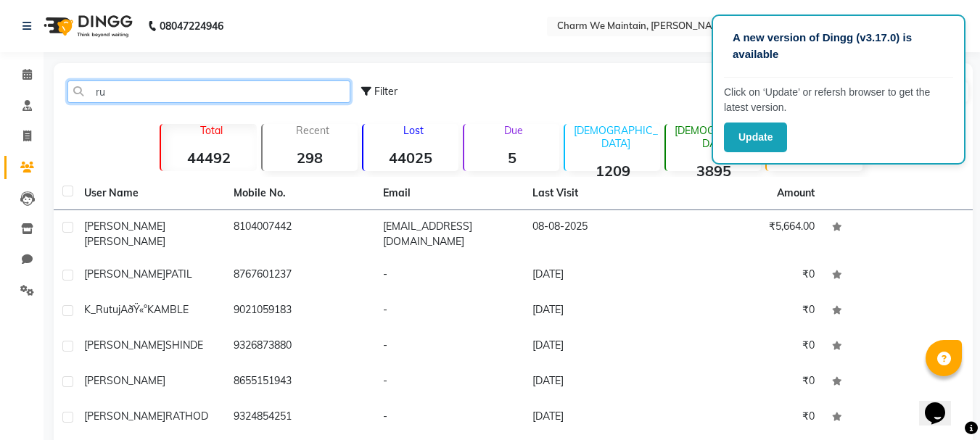  Describe the element at coordinates (411, 157) in the screenshot. I see `strong: 44025` at that location.